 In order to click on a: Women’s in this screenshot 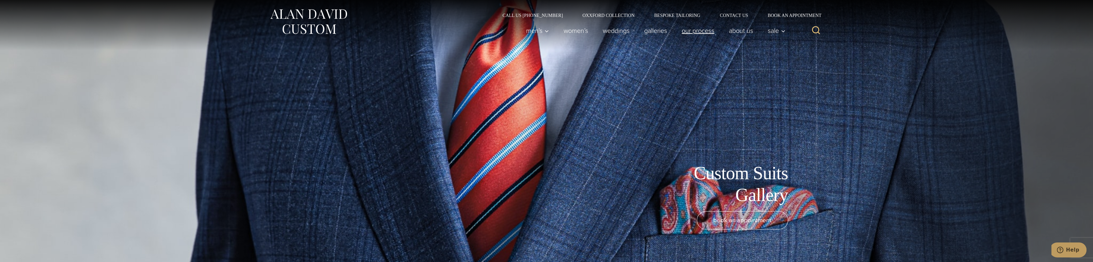, I will do `click(576, 31)`.